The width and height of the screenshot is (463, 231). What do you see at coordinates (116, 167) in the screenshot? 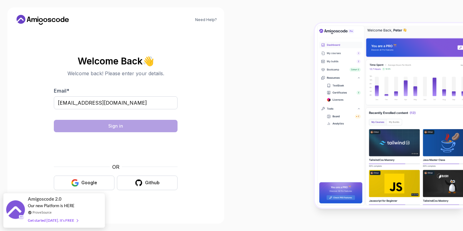
I see `p: OR` at bounding box center [116, 167].